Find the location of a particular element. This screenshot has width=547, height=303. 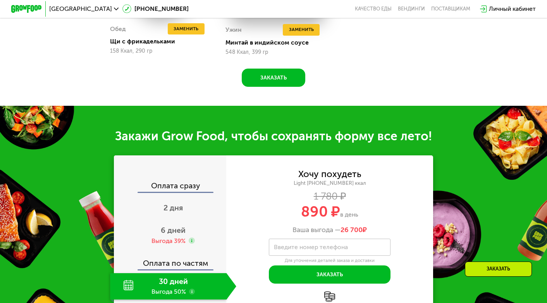

div: Заказать is located at coordinates (498, 269).